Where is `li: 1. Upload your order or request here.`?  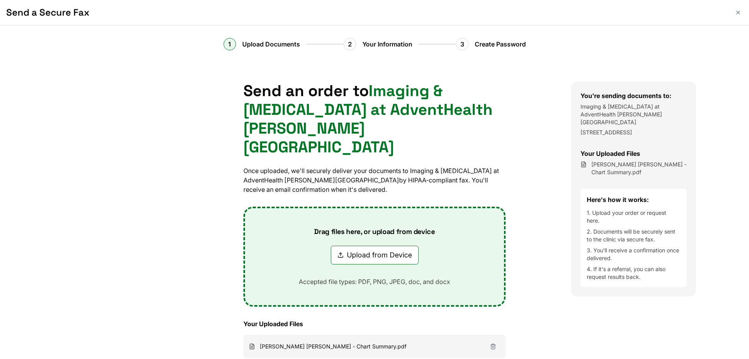
li: 1. Upload your order or request here. is located at coordinates (634, 217).